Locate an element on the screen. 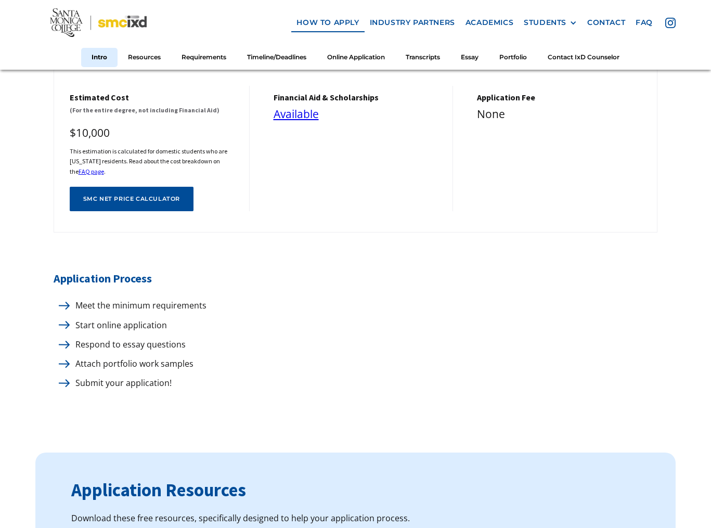 Image resolution: width=711 pixels, height=528 pixels. a: Resources is located at coordinates (144, 57).